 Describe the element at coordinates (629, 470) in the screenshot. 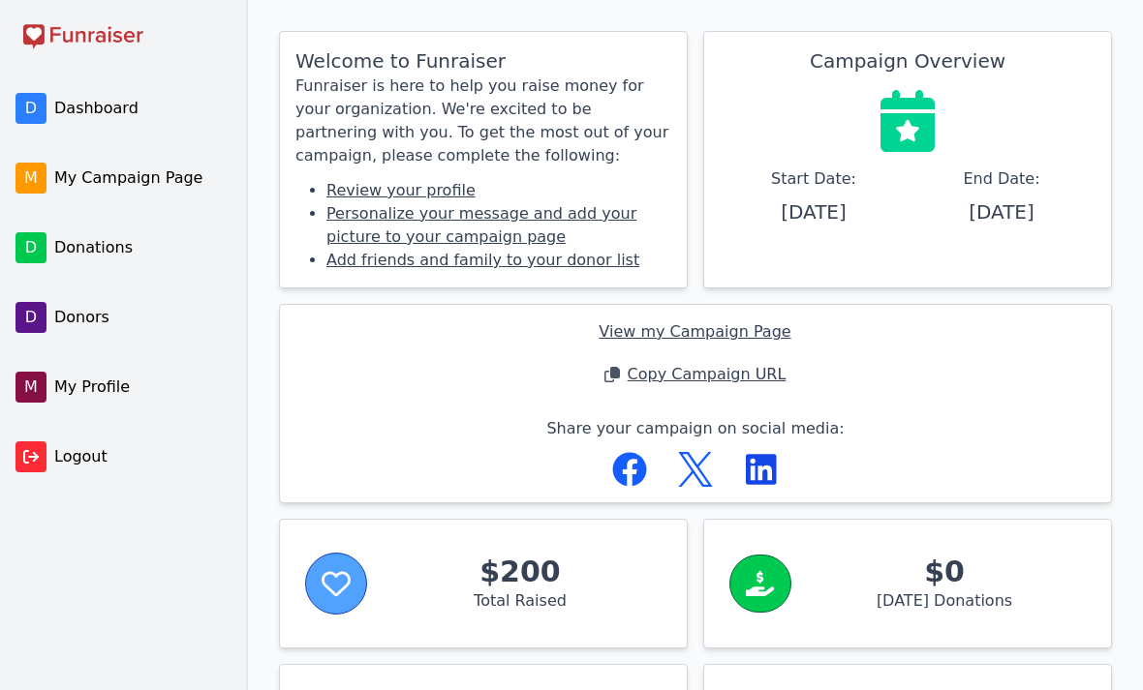

I see `span: Facebook` at that location.